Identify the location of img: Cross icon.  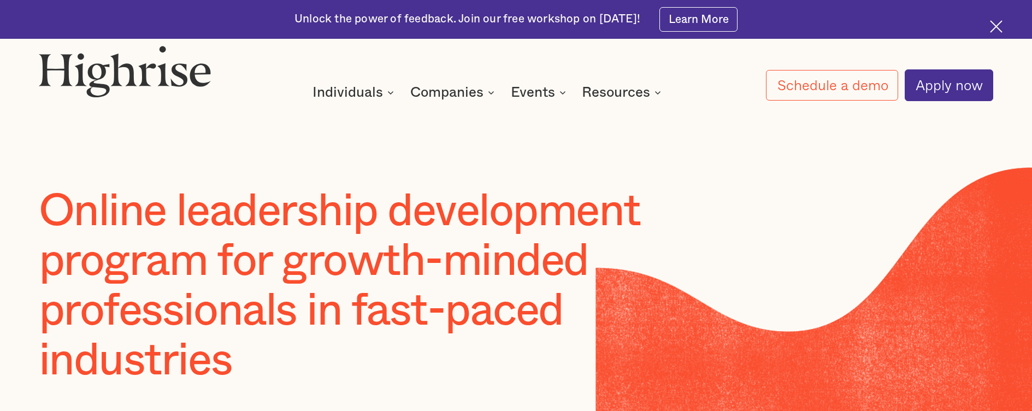
(996, 26).